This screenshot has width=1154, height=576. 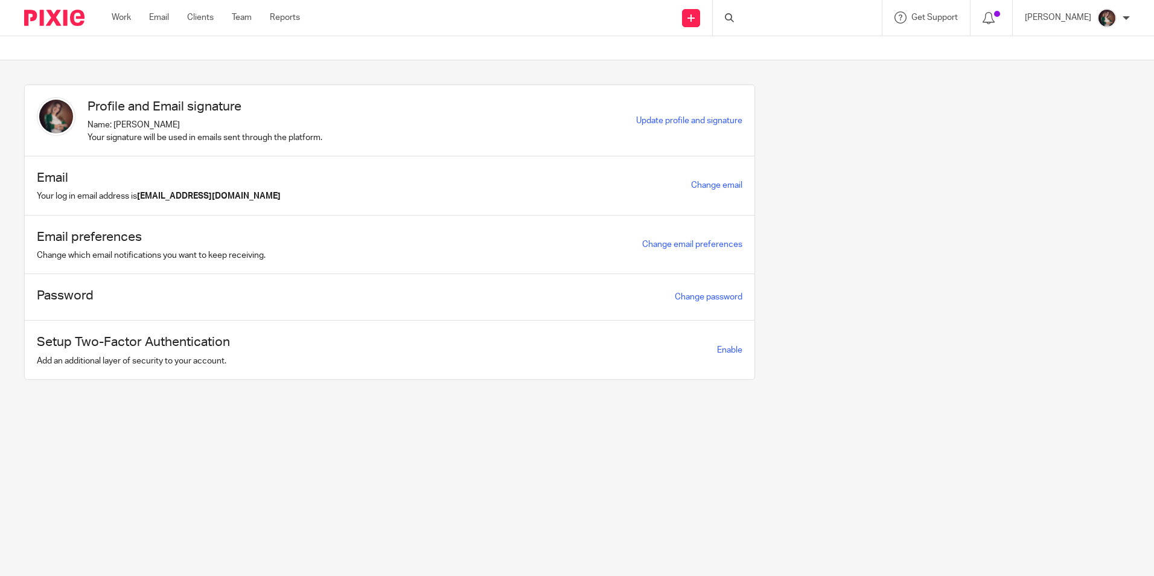 I want to click on p: Change which email notifications you want to keep receiving., so click(x=151, y=255).